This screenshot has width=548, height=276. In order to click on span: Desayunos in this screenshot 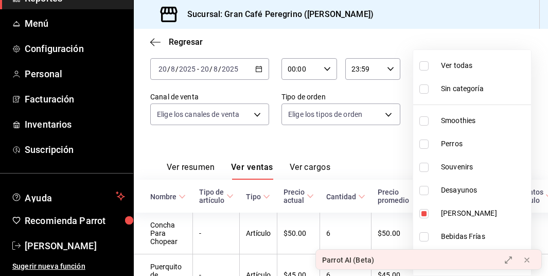, I will do `click(483, 190)`.